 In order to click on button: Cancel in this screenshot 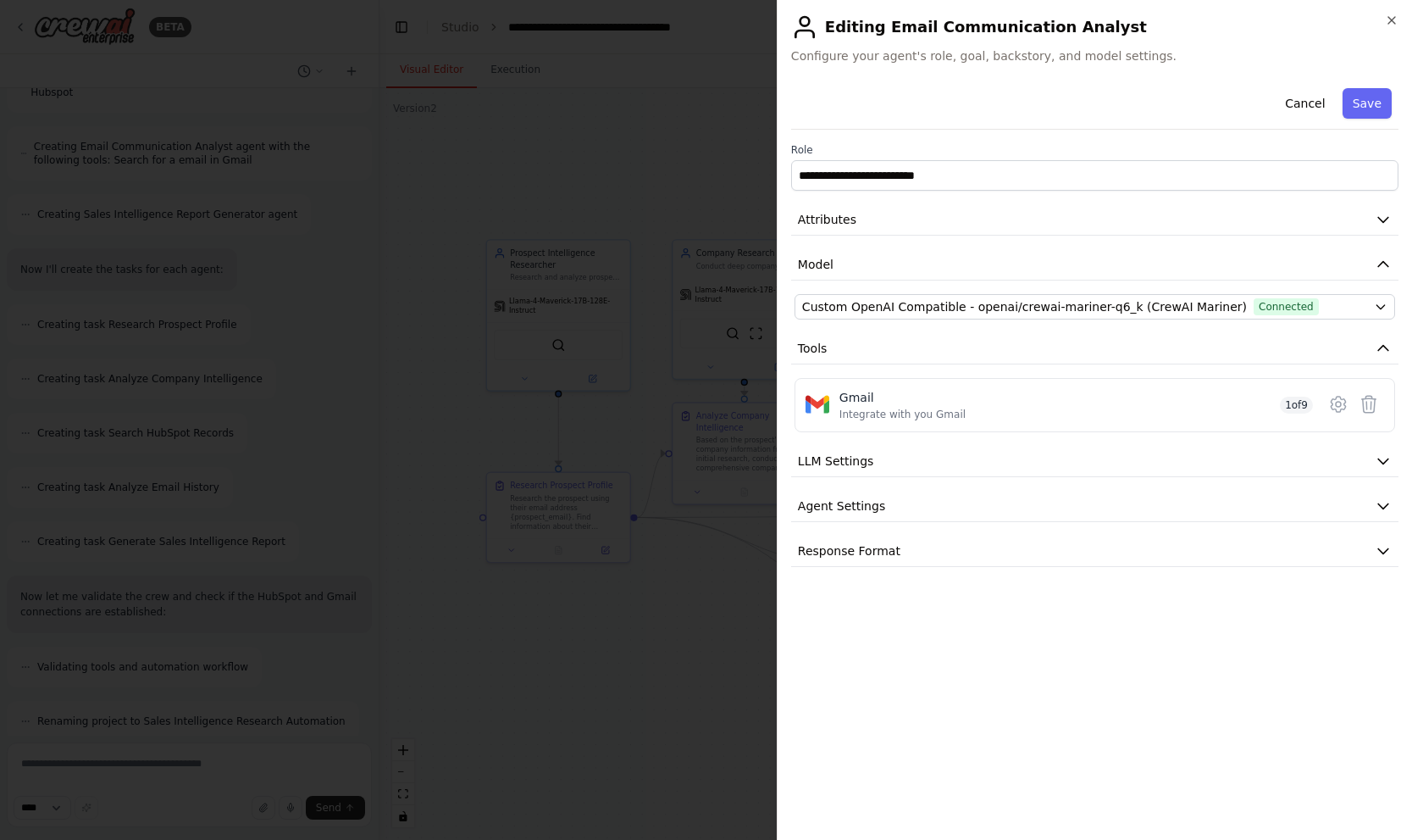, I will do `click(1305, 104)`.